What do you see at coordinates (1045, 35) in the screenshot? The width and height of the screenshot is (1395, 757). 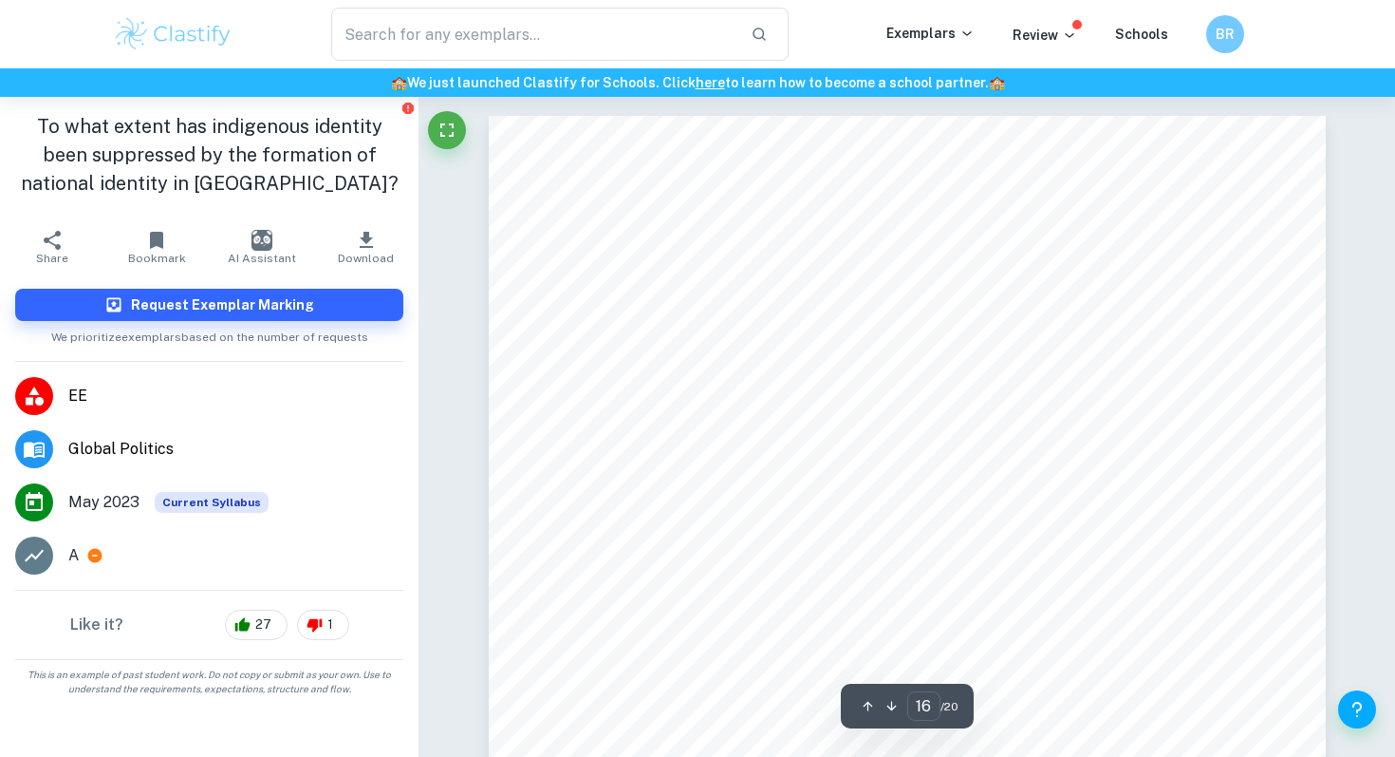 I see `p: Review` at bounding box center [1045, 35].